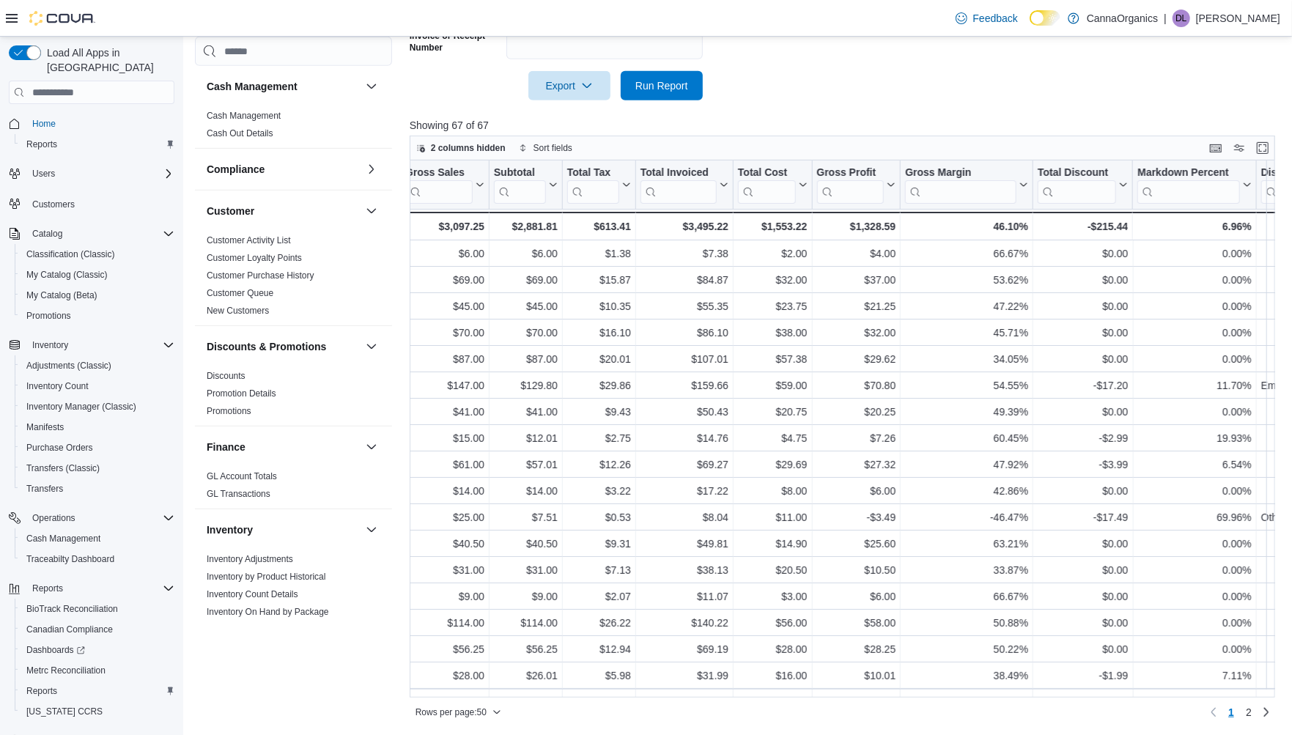 This screenshot has width=1292, height=735. What do you see at coordinates (229, 411) in the screenshot?
I see `a: Promotions` at bounding box center [229, 411].